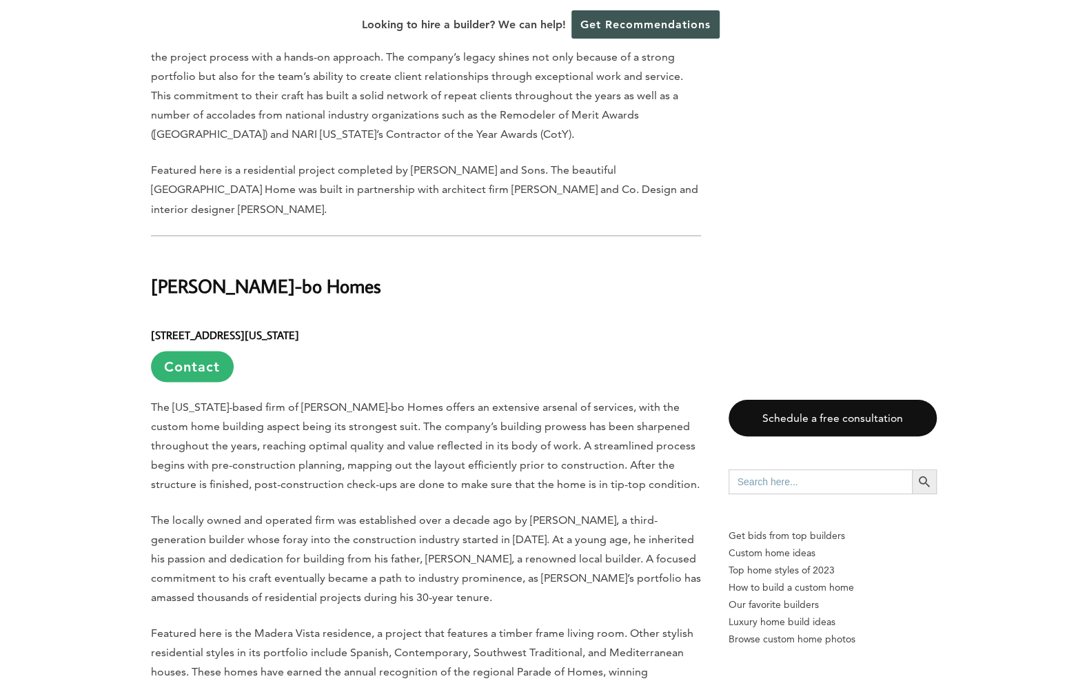  Describe the element at coordinates (833, 570) in the screenshot. I see `a: Top home styles of 2023` at that location.